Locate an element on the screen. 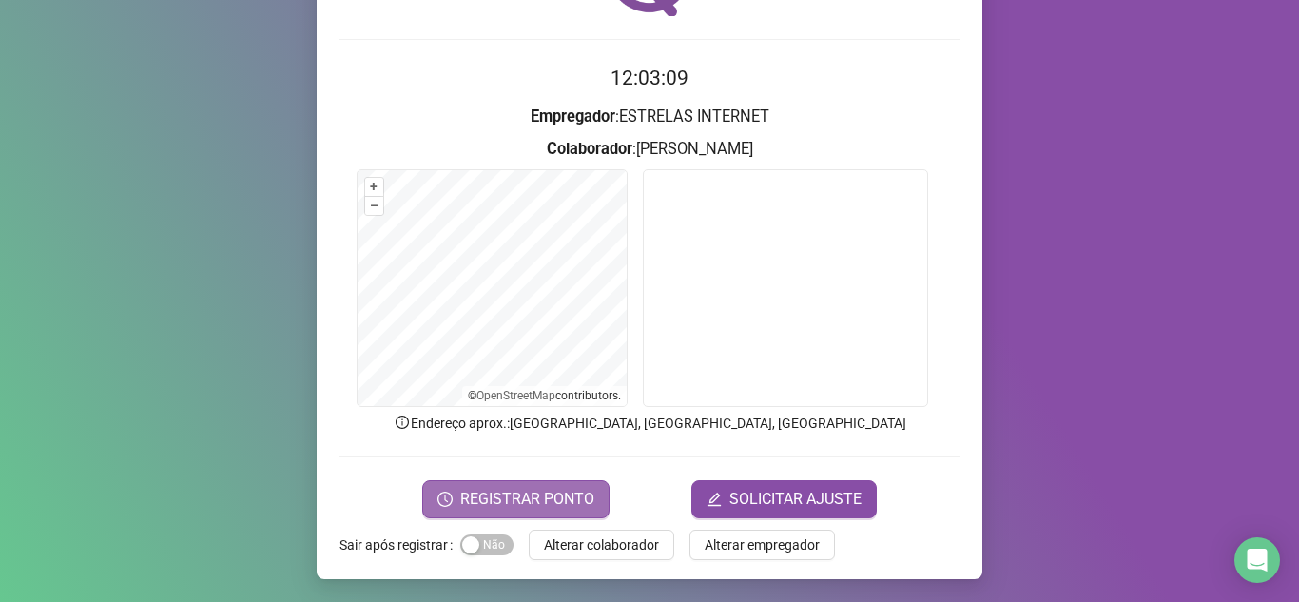 The image size is (1299, 602). button: REGISTRAR PONTO is located at coordinates (515, 499).